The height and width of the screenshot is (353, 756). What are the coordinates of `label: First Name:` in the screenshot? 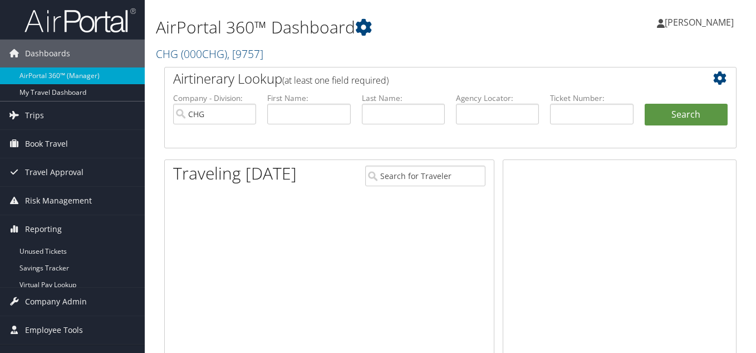 It's located at (309, 98).